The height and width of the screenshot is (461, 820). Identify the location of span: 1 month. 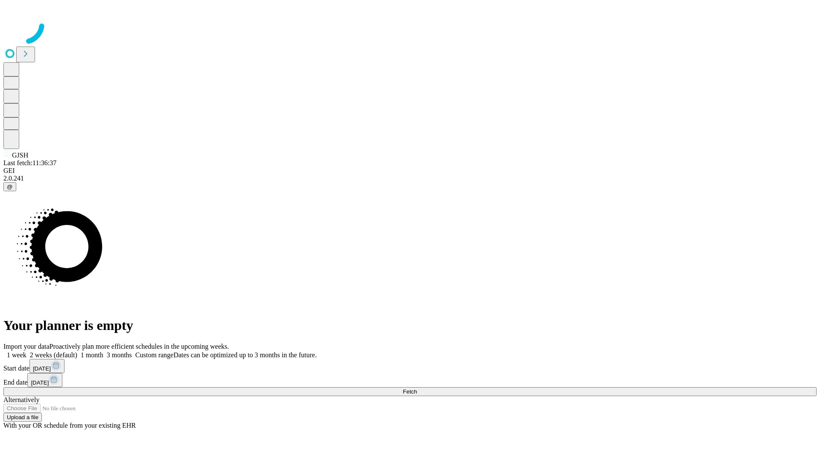
(92, 355).